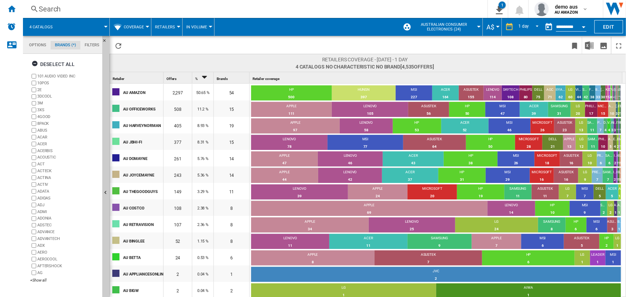 Image resolution: width=626 pixels, height=297 pixels. What do you see at coordinates (68, 184) in the screenshot?
I see `label: ACTIV` at bounding box center [68, 184].